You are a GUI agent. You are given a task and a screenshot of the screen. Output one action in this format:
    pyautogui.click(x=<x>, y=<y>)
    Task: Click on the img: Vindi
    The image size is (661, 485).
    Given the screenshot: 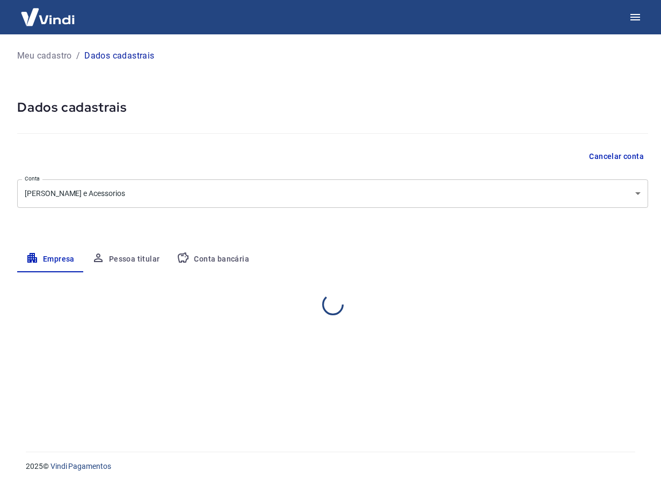 What is the action you would take?
    pyautogui.click(x=48, y=17)
    